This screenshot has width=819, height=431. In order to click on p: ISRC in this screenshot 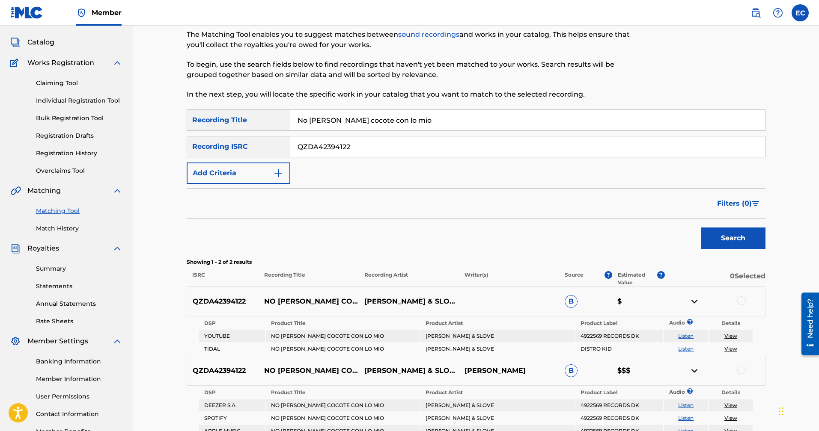, I will do `click(223, 279)`.